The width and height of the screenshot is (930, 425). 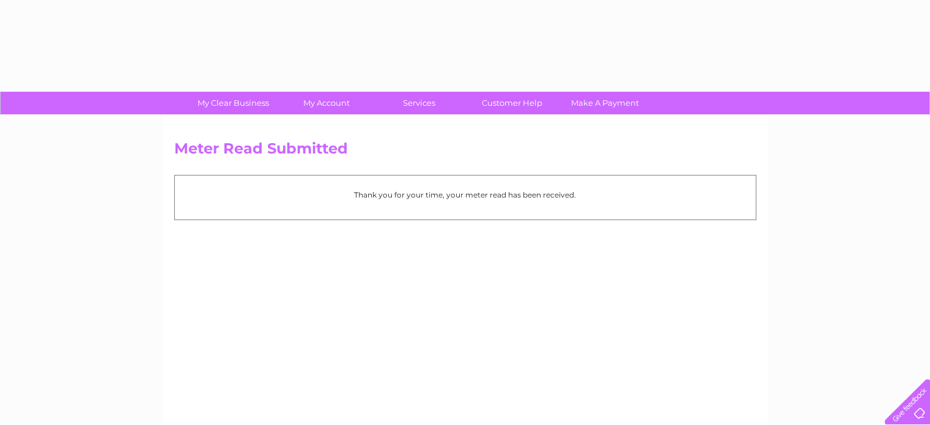 I want to click on a: Make A Payment, so click(x=605, y=103).